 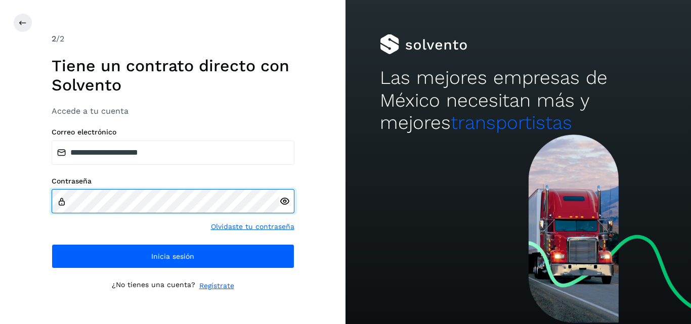 What do you see at coordinates (173, 256) in the screenshot?
I see `button: Inicia sesión` at bounding box center [173, 256].